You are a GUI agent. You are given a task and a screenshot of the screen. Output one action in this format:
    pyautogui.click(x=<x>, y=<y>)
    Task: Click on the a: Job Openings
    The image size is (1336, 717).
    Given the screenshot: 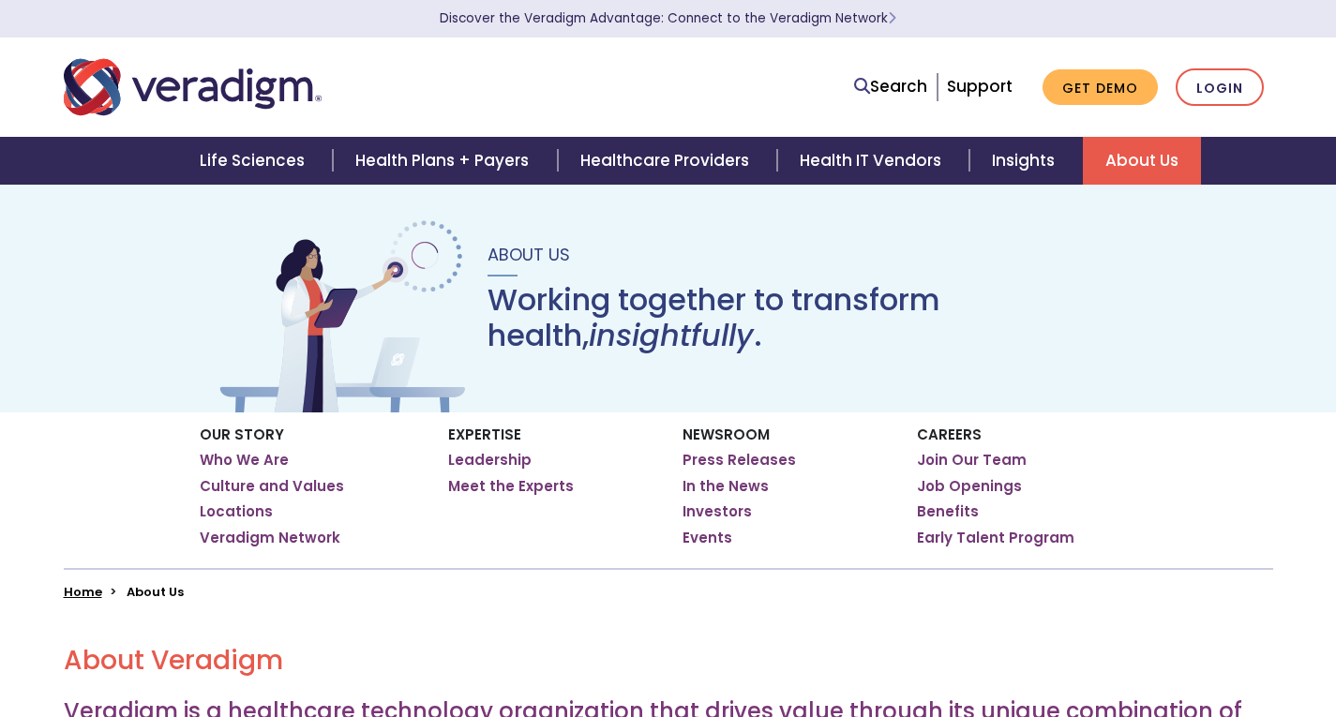 What is the action you would take?
    pyautogui.click(x=970, y=487)
    